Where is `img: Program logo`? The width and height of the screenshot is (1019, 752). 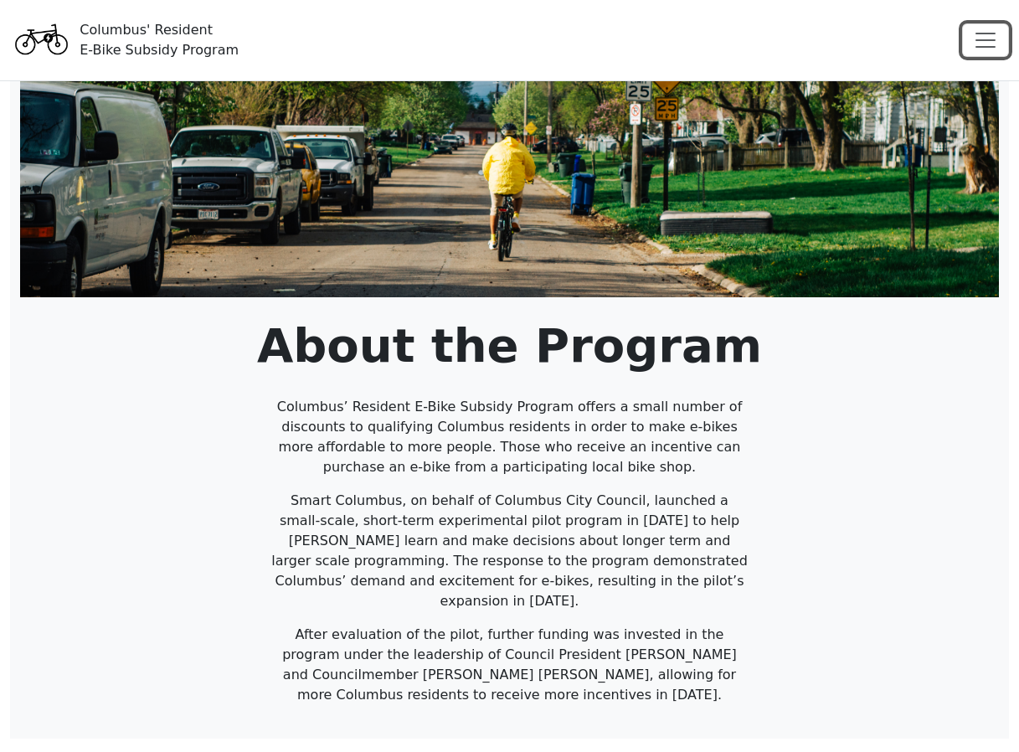 img: Program logo is located at coordinates (41, 40).